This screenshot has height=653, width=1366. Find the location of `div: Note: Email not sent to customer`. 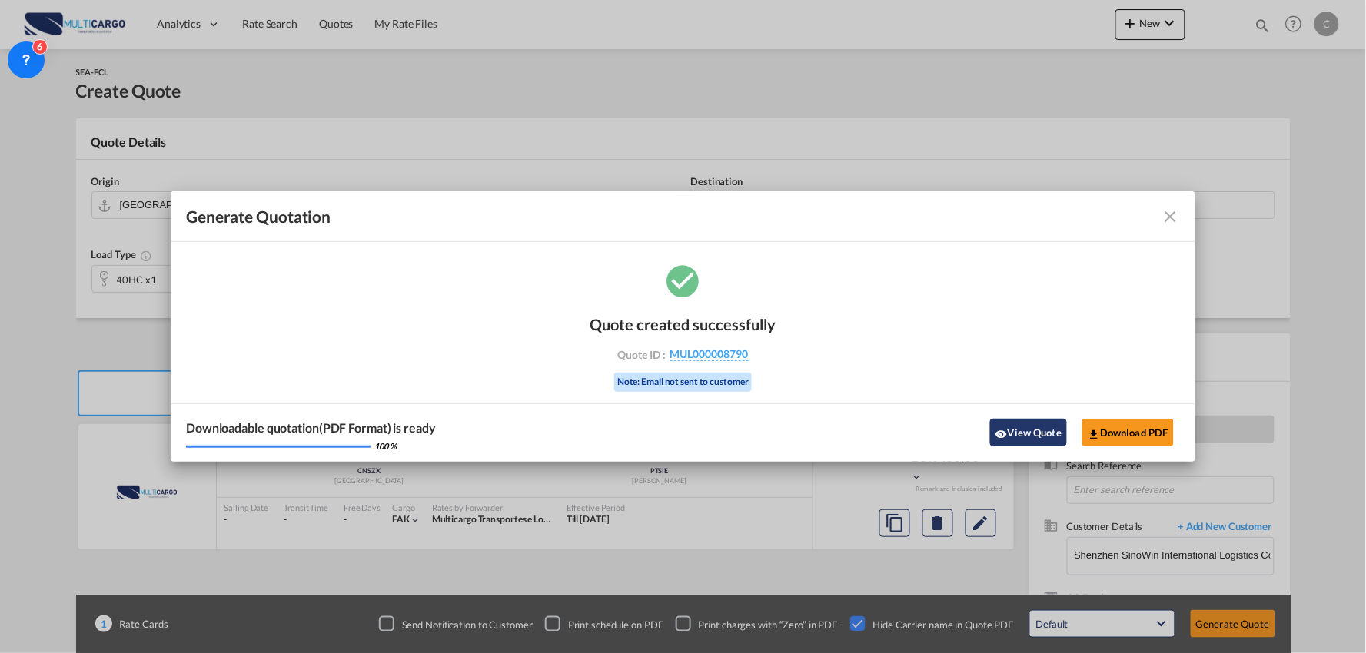

div: Note: Email not sent to customer is located at coordinates (683, 382).